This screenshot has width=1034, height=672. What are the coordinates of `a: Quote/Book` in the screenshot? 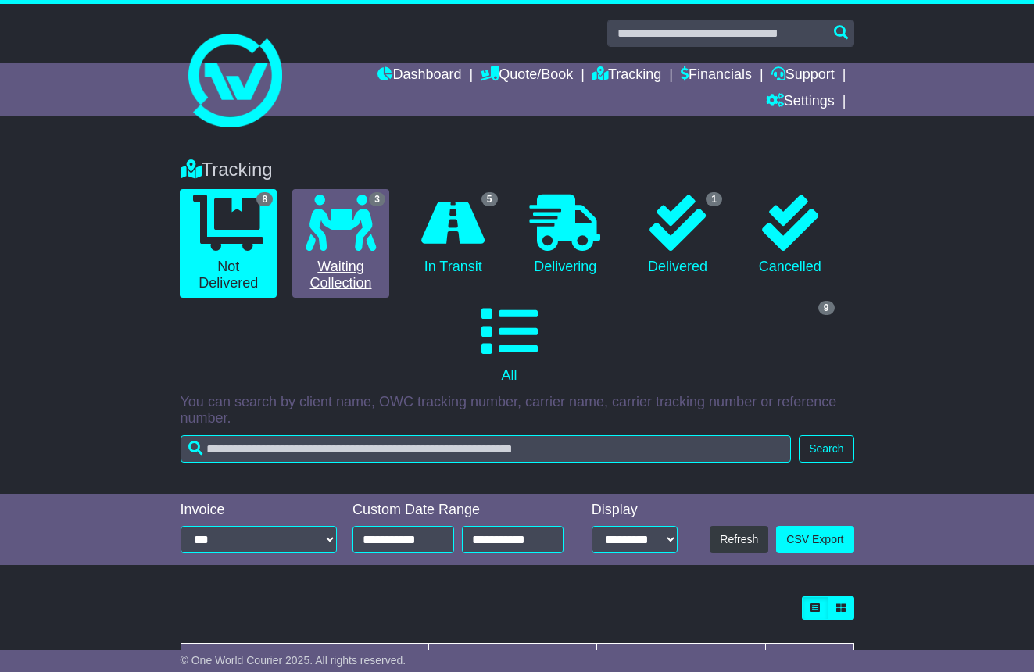 It's located at (527, 76).